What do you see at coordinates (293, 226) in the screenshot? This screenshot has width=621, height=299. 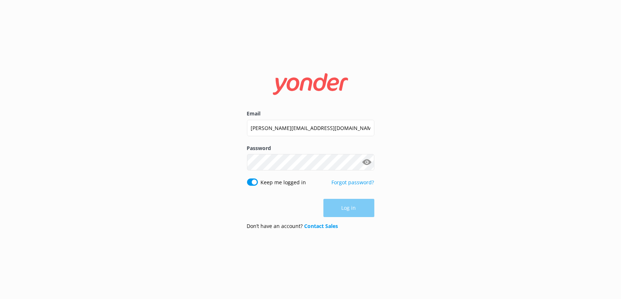 I see `p: Don’t have an account?` at bounding box center [293, 226].